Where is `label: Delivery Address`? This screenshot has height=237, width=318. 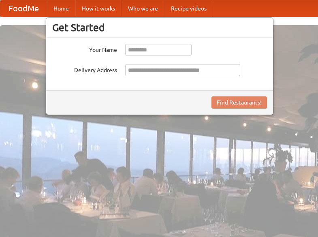
label: Delivery Address is located at coordinates (85, 69).